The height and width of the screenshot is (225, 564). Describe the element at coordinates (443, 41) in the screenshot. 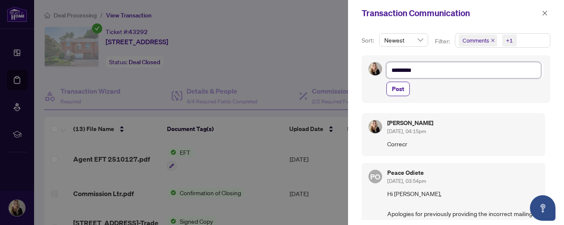

I see `p: Filter:` at that location.